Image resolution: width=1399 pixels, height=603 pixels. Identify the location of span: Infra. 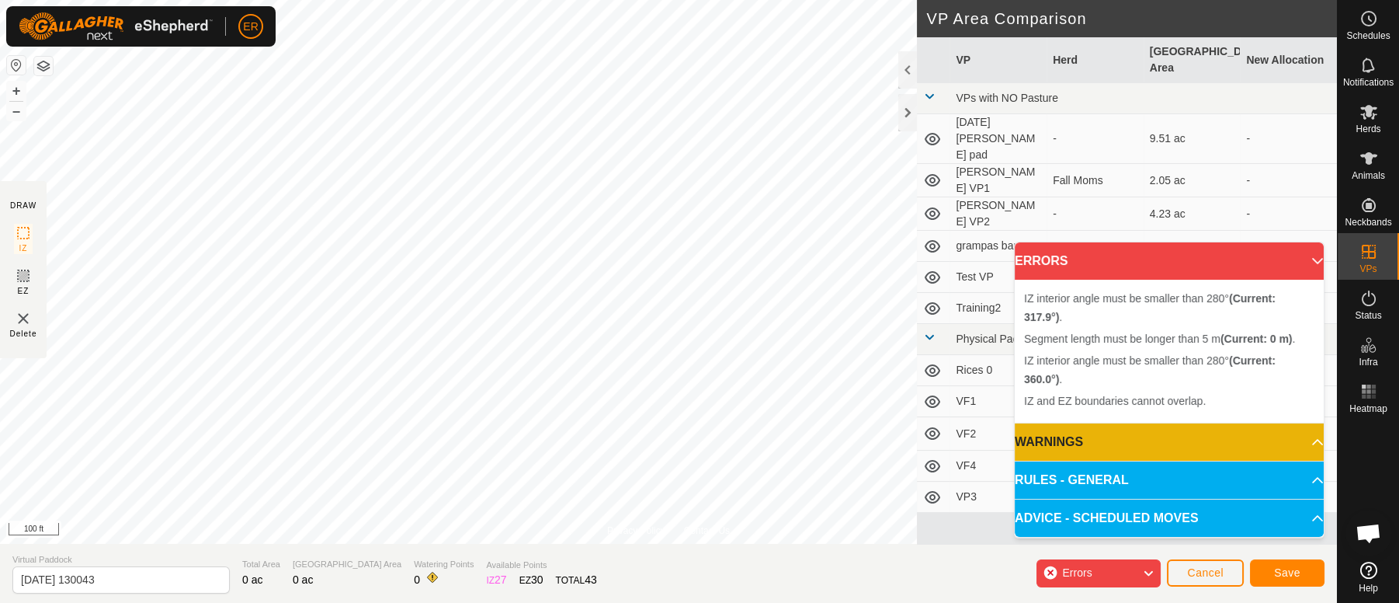
(1368, 362).